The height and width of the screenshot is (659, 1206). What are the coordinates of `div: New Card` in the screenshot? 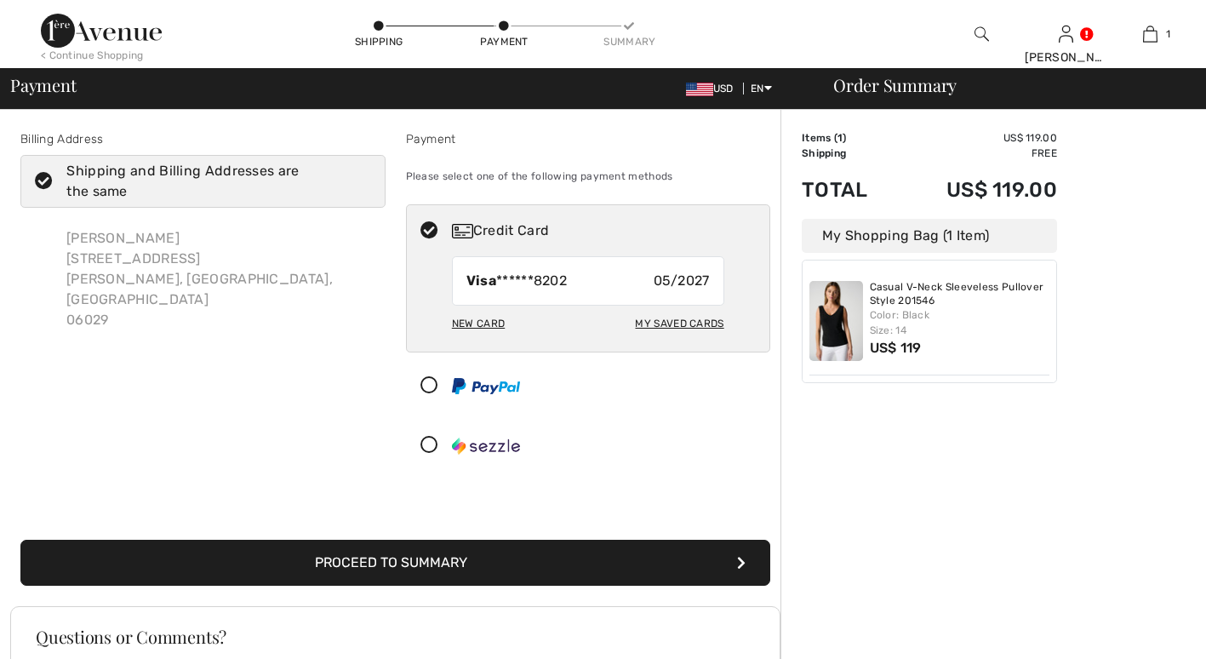 It's located at (478, 323).